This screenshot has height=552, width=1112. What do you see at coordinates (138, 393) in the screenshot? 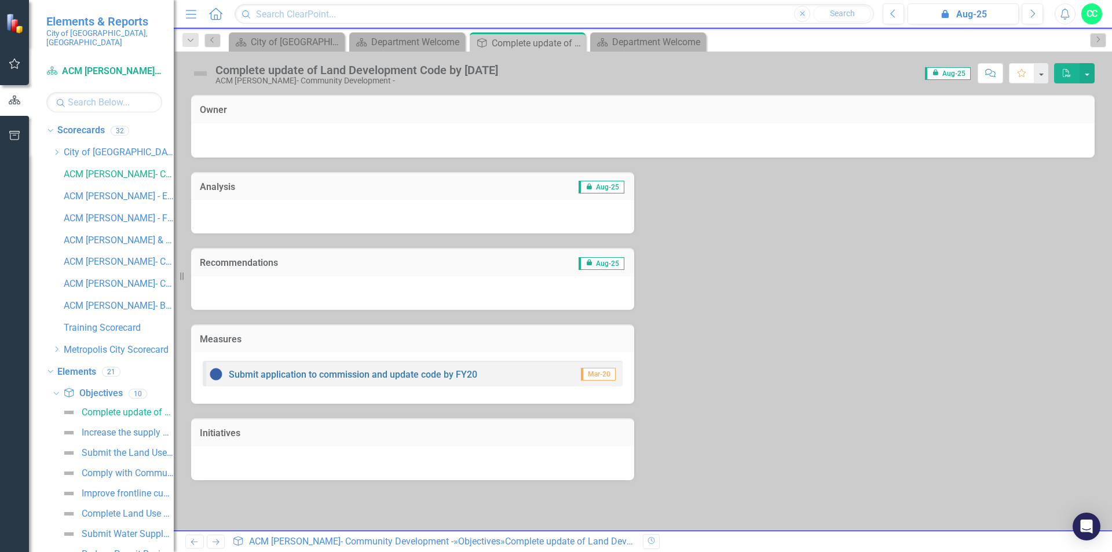
I see `div: 10` at bounding box center [138, 393].